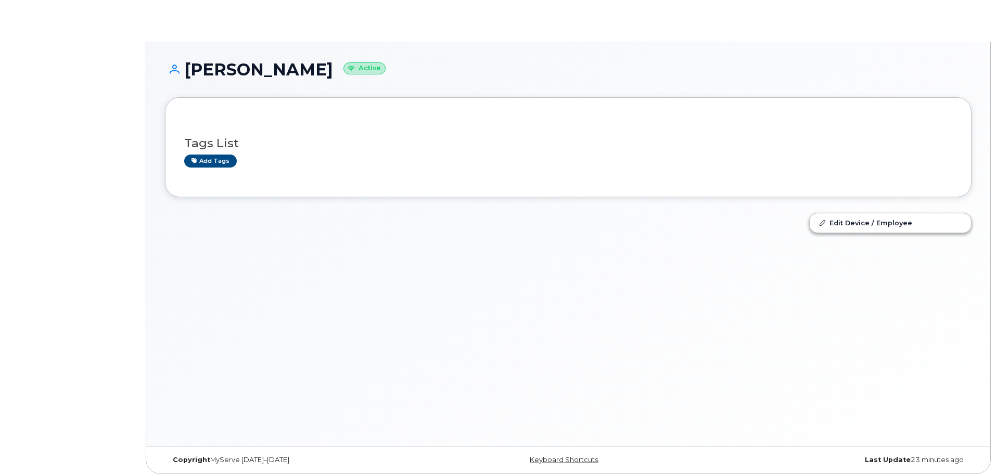 This screenshot has height=474, width=996. What do you see at coordinates (564, 460) in the screenshot?
I see `a: Keyboard Shortcuts` at bounding box center [564, 460].